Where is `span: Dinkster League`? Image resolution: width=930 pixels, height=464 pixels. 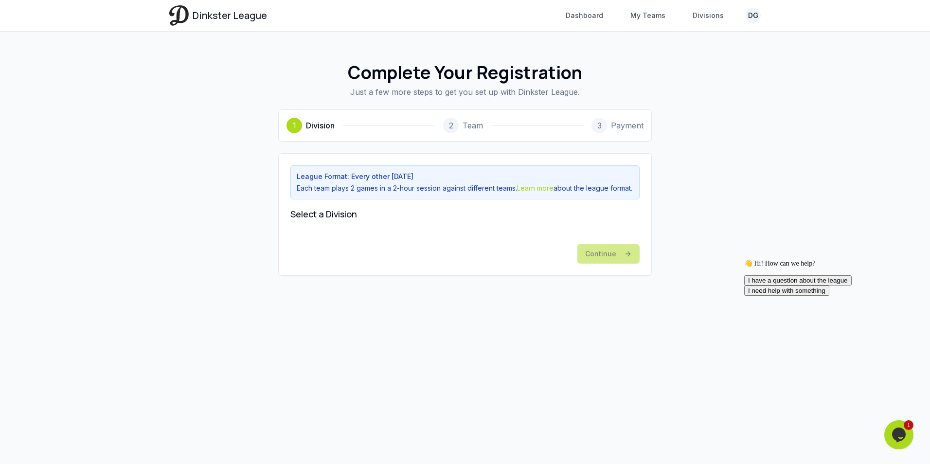
span: Dinkster League is located at coordinates (230, 16).